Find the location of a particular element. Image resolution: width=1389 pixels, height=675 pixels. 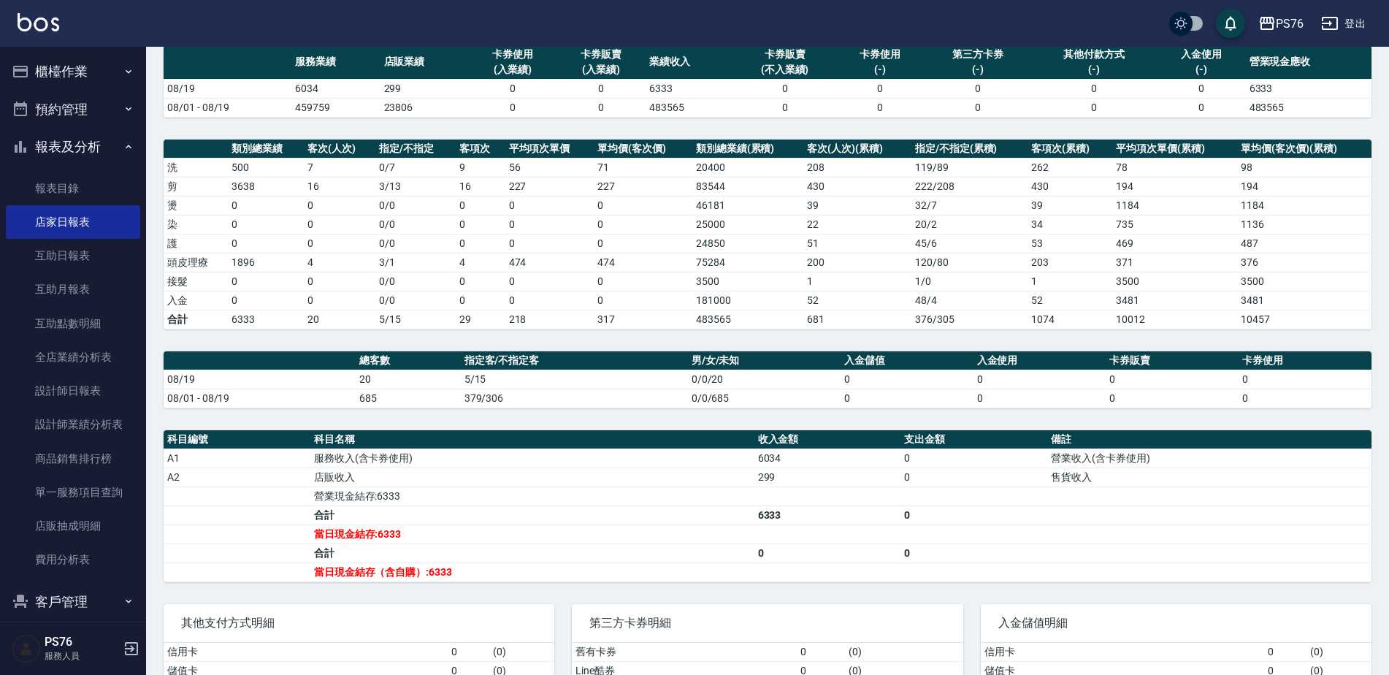

td: 46181 is located at coordinates (748, 205).